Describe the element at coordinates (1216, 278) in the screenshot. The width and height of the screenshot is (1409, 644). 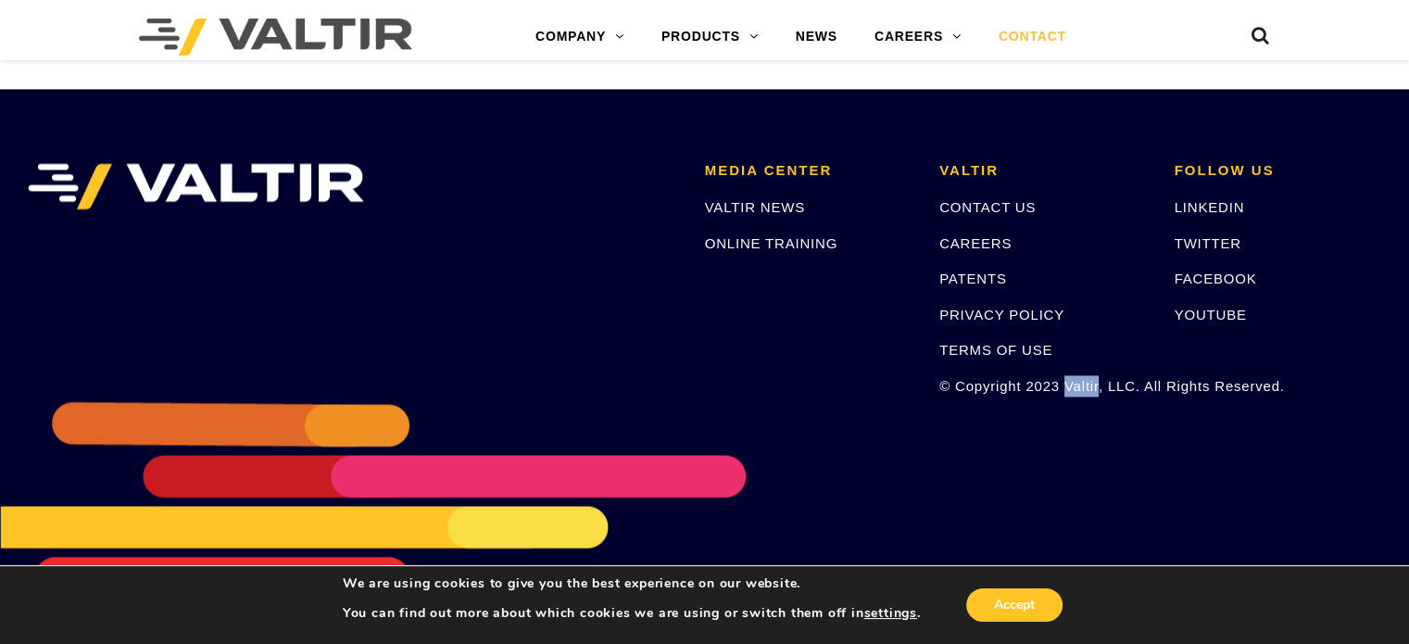
I see `a: FACEBOOK` at that location.